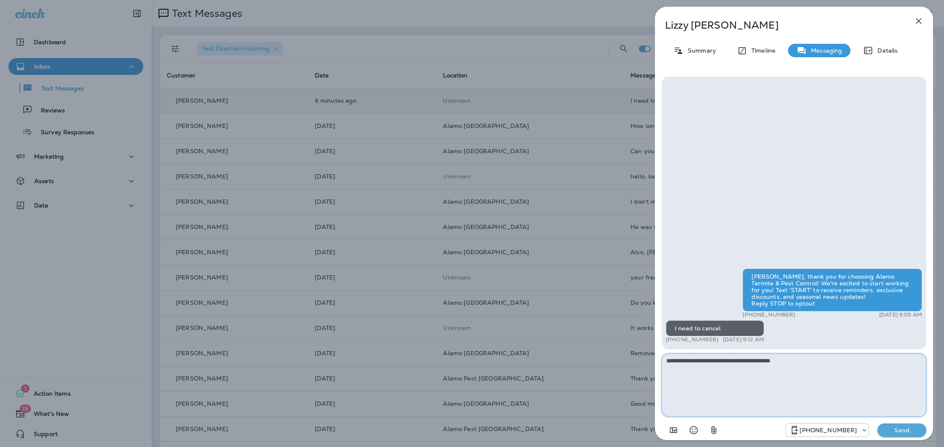 This screenshot has width=944, height=447. I want to click on div: I need to cancel, so click(714, 329).